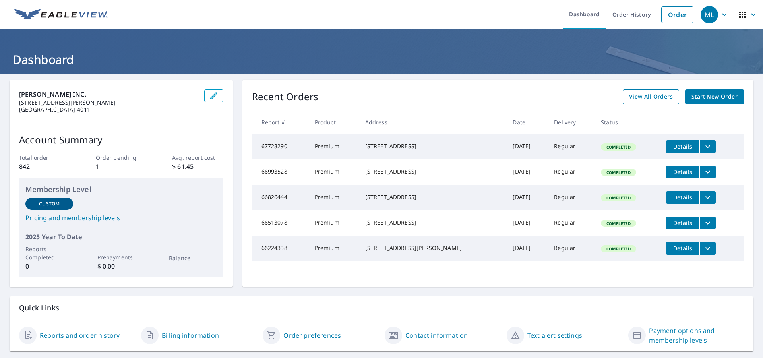 The height and width of the screenshot is (362, 763). Describe the element at coordinates (683, 248) in the screenshot. I see `button: detailsBtn-66224338` at that location.